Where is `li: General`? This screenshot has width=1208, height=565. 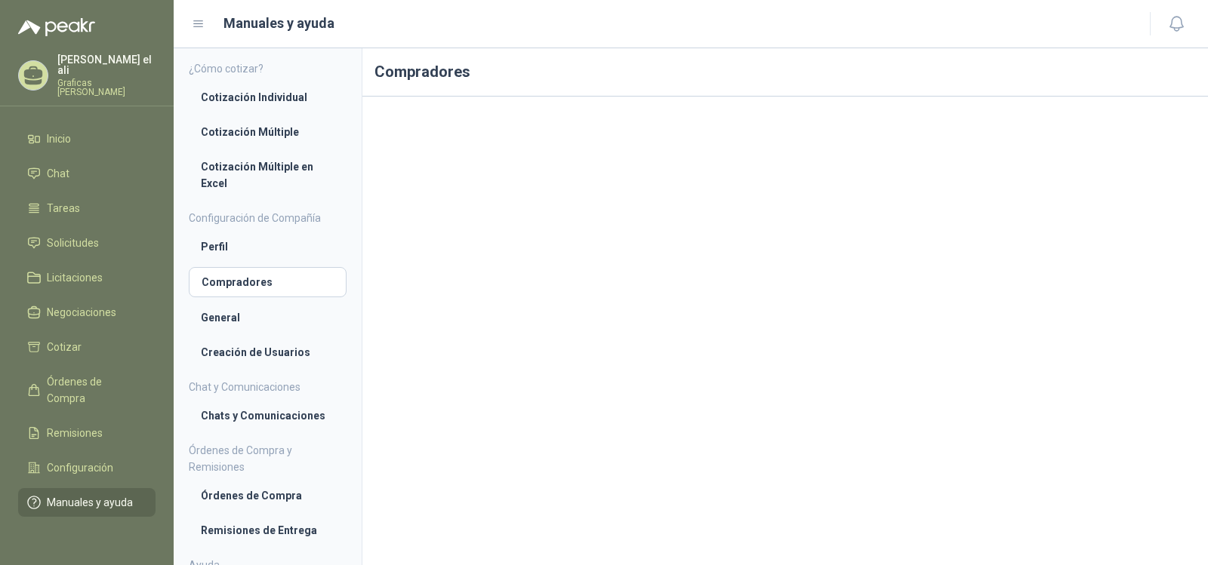
li: General is located at coordinates (267, 318).